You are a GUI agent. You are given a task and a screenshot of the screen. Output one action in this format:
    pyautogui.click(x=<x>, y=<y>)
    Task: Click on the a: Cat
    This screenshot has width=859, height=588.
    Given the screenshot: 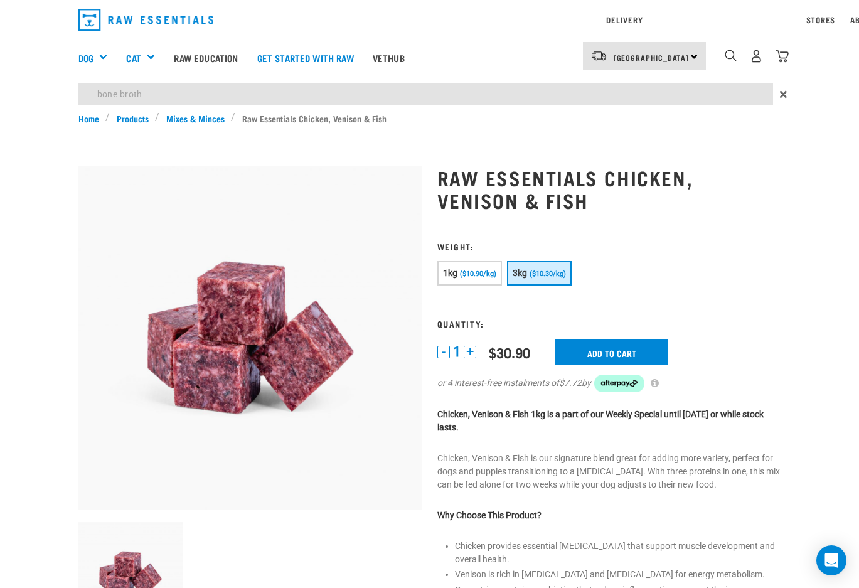 What is the action you would take?
    pyautogui.click(x=133, y=58)
    